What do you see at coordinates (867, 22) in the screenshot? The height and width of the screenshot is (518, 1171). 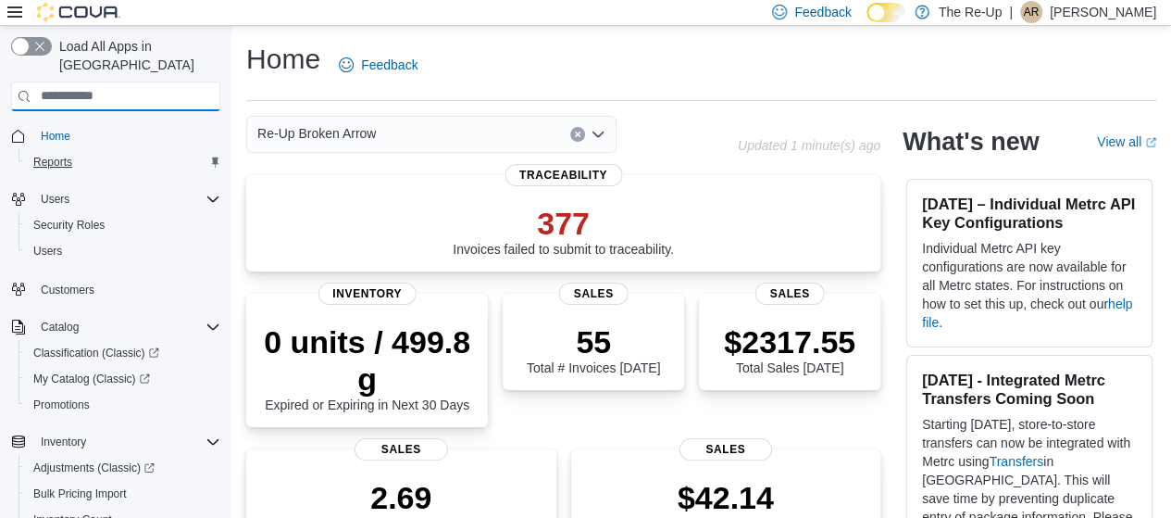 I see `span: Dark Mode` at bounding box center [867, 22].